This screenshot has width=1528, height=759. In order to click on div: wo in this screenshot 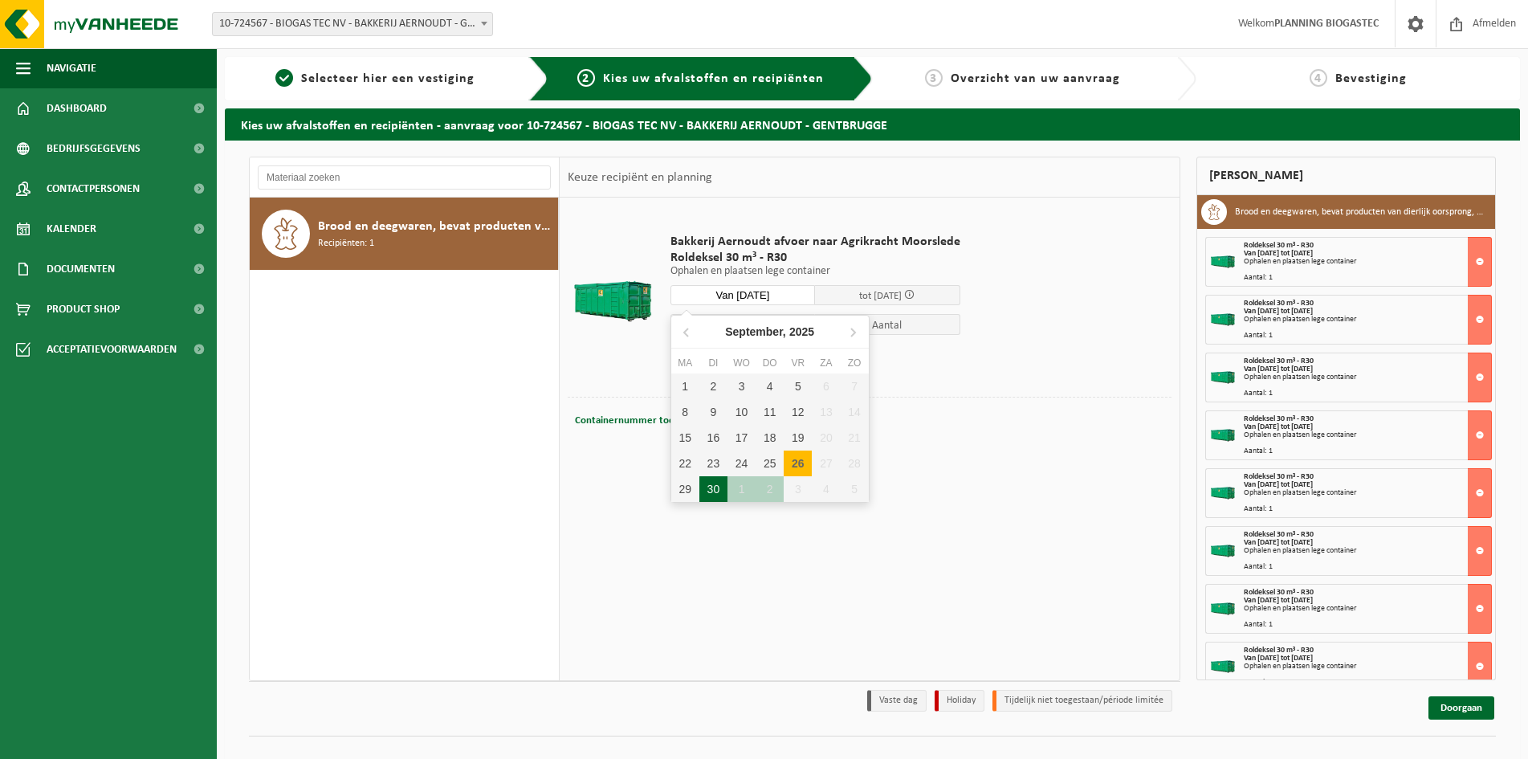, I will do `click(741, 363)`.